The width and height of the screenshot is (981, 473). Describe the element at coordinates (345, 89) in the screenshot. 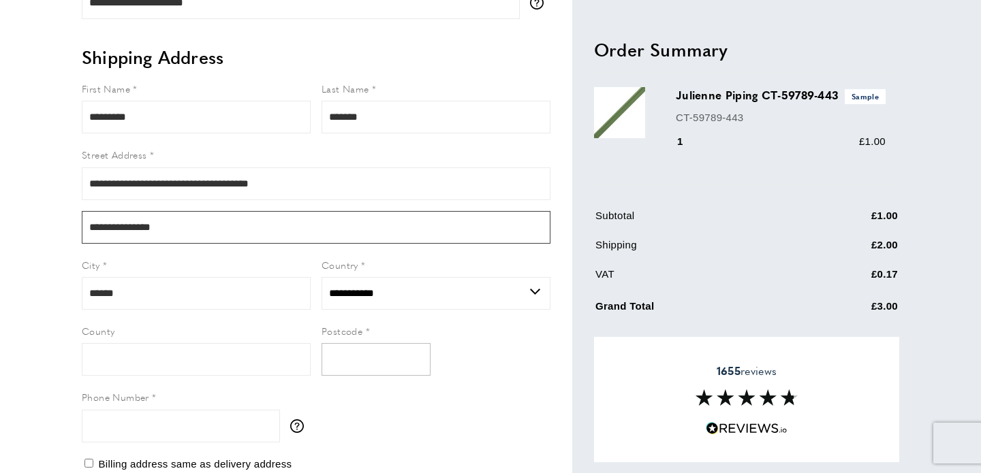

I see `span: Last Name` at that location.